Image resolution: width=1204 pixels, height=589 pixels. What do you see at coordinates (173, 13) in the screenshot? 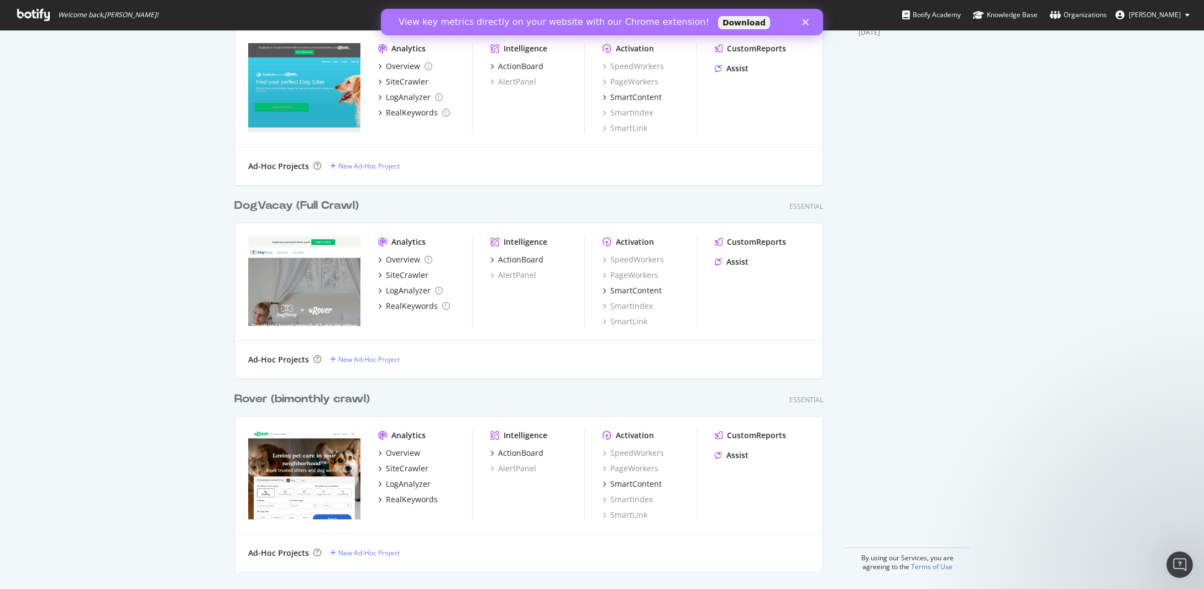
I see `div: View key metrics directly on your website with our Chrome extension!` at bounding box center [173, 13].